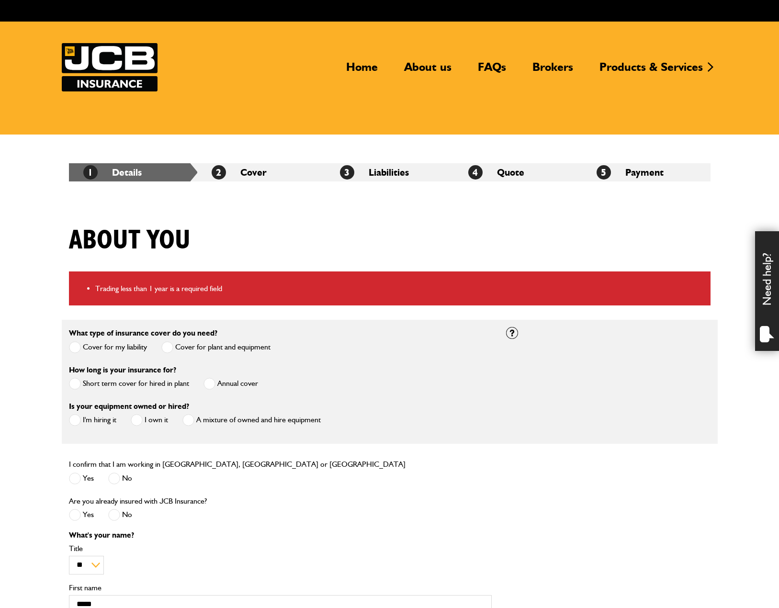 The width and height of the screenshot is (779, 608). What do you see at coordinates (92, 420) in the screenshot?
I see `label: I'm hiring it` at bounding box center [92, 420].